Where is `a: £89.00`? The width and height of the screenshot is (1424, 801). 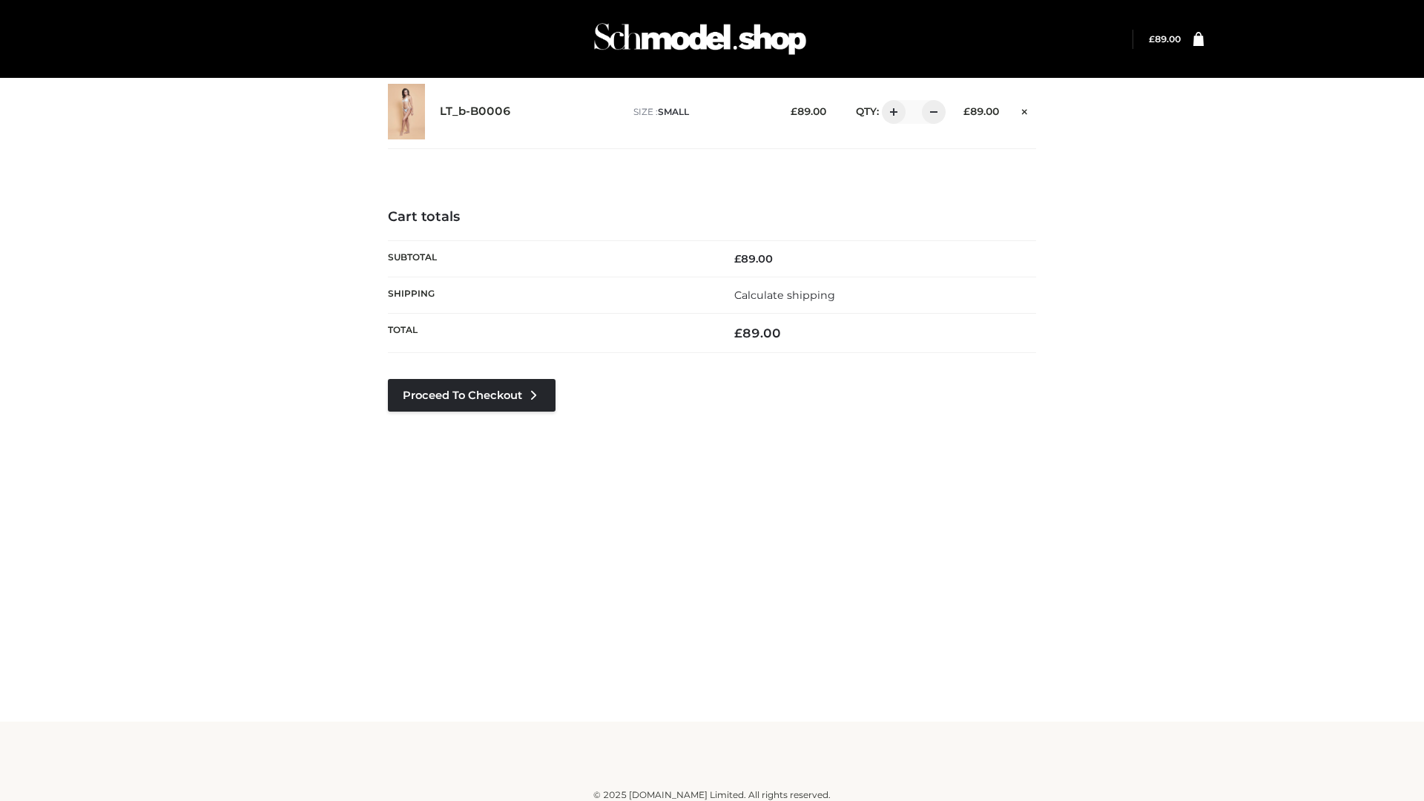 a: £89.00 is located at coordinates (1165, 39).